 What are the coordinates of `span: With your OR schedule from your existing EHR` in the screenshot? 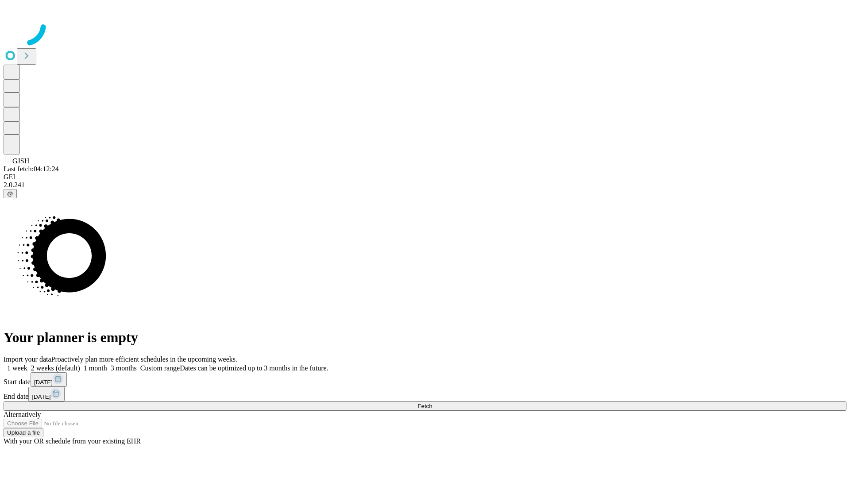 It's located at (72, 441).